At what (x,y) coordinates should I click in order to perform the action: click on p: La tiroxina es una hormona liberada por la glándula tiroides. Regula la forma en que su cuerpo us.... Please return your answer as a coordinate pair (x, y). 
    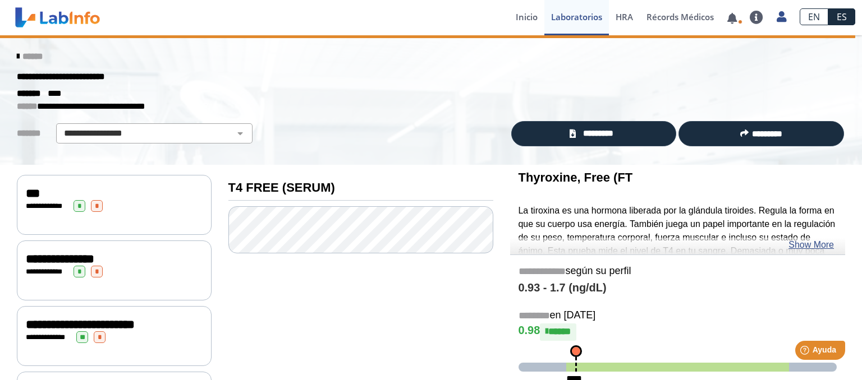
    Looking at the image, I should click on (678, 238).